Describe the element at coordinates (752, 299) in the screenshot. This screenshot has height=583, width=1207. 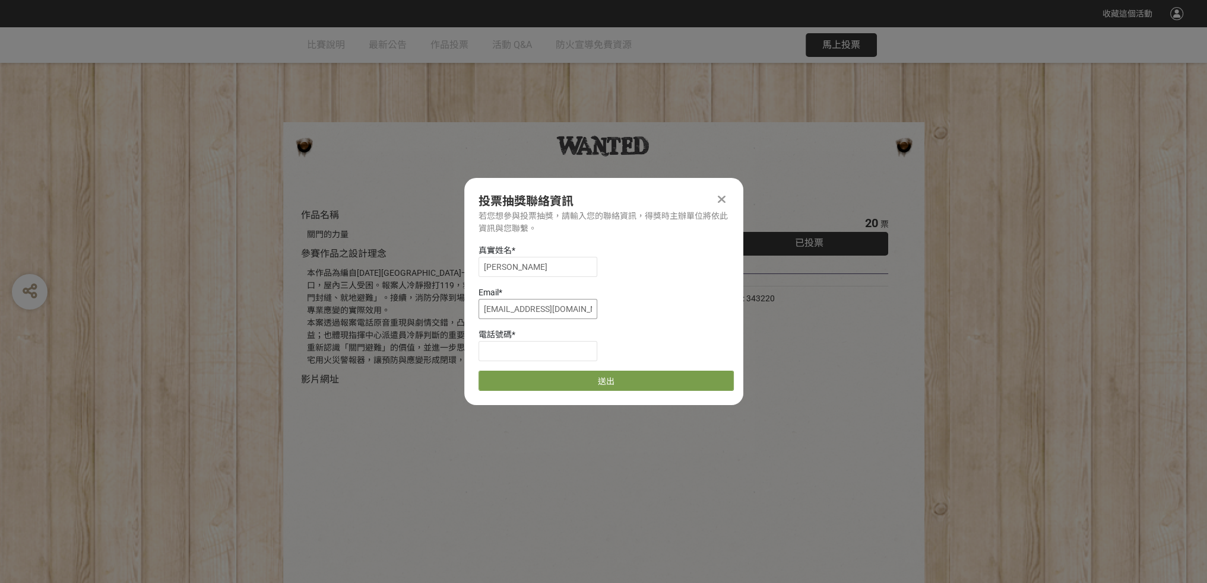
I see `span: SID: 343220` at that location.